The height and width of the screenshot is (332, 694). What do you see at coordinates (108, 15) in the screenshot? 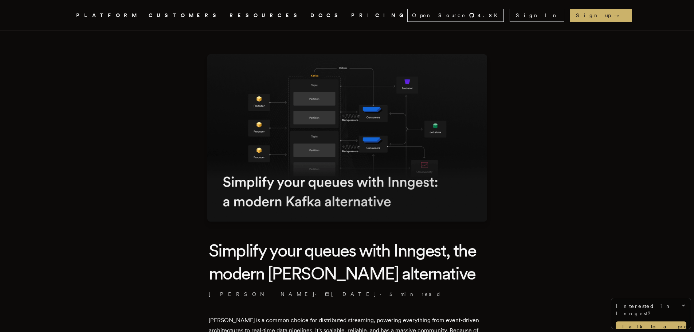
I see `button: PLATFORM` at bounding box center [108, 15].